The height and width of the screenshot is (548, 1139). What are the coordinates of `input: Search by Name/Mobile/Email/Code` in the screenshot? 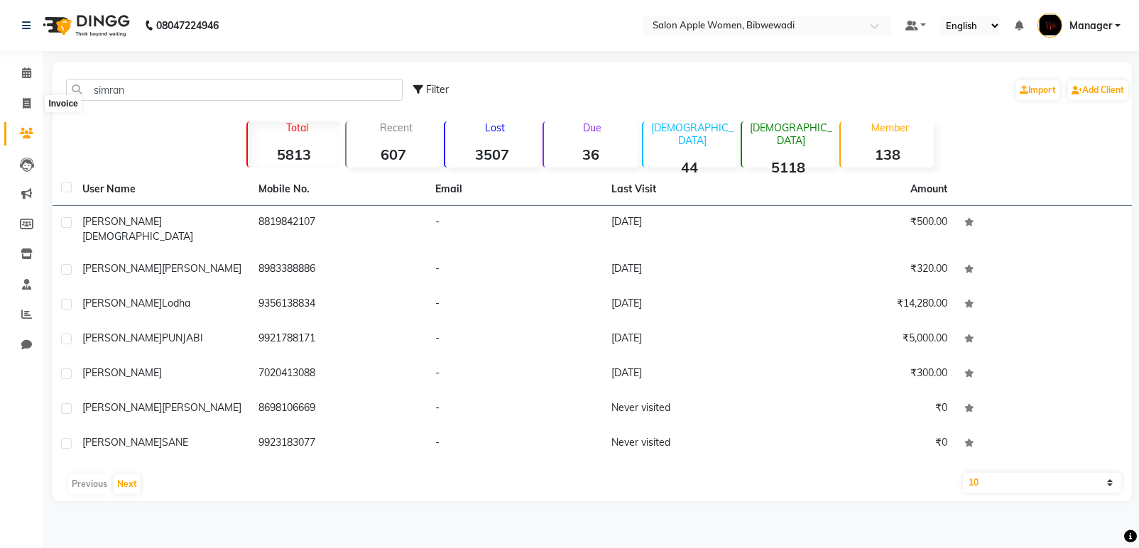 It's located at (234, 90).